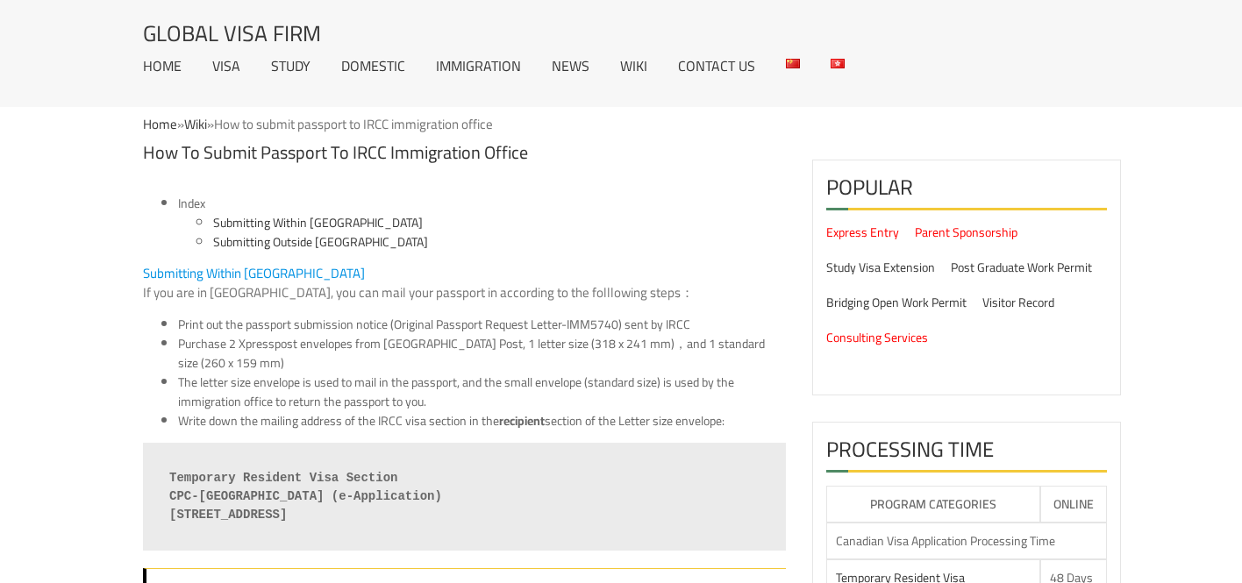 The image size is (1242, 583). I want to click on li: Print out the passport submission notice (Original Passport Request Letter-IMM5740) sent by IRCC, so click(482, 325).